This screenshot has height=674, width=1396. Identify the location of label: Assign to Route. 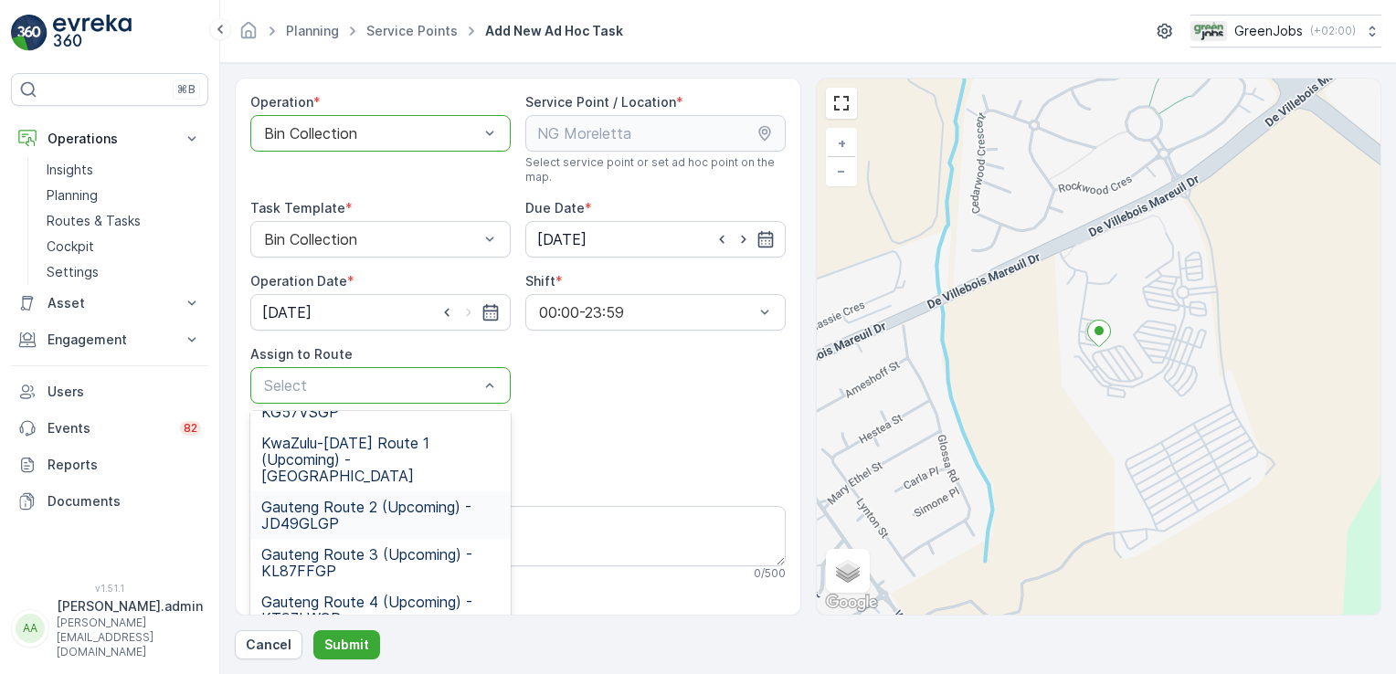
(301, 354).